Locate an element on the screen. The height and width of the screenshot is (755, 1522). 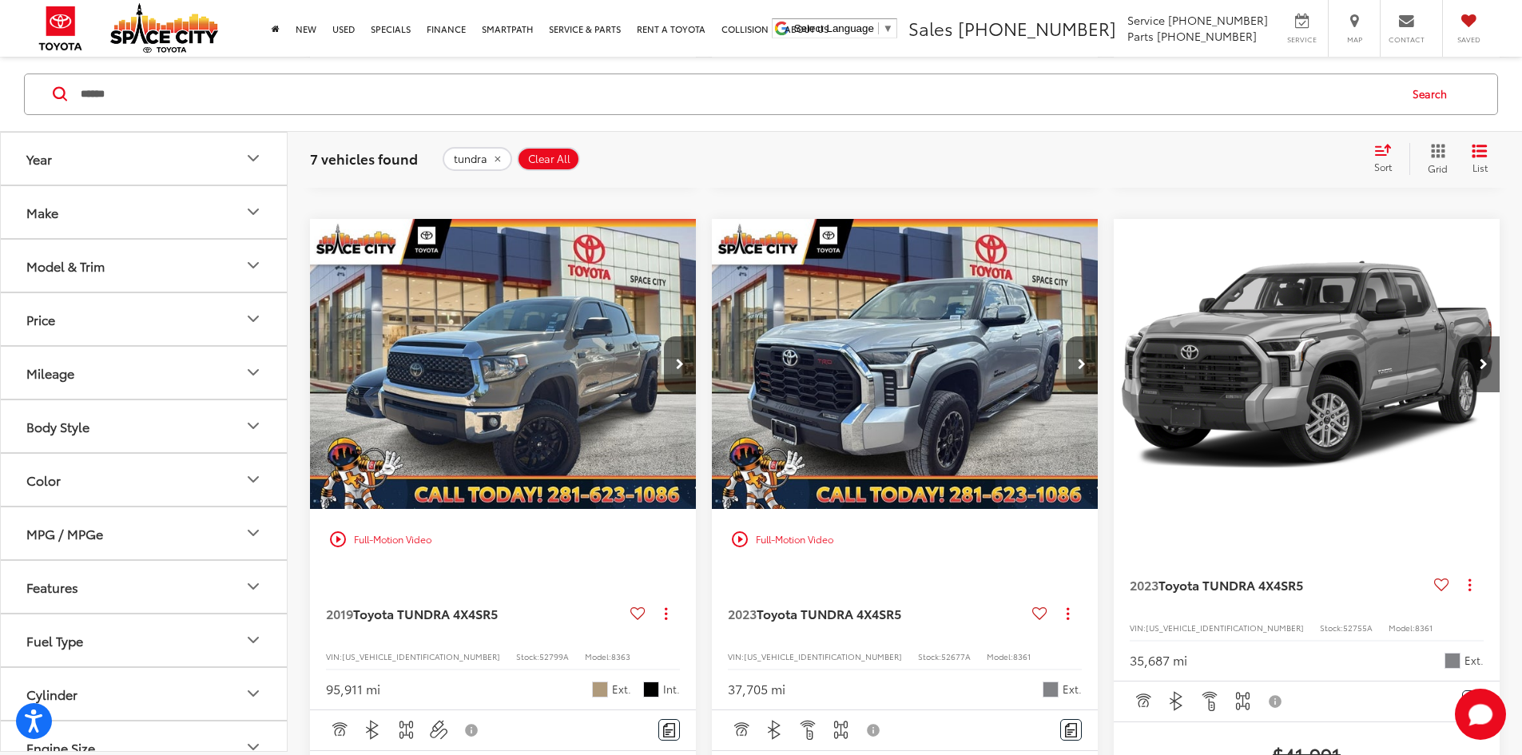
span: Silver Me. is located at coordinates (1050, 689).